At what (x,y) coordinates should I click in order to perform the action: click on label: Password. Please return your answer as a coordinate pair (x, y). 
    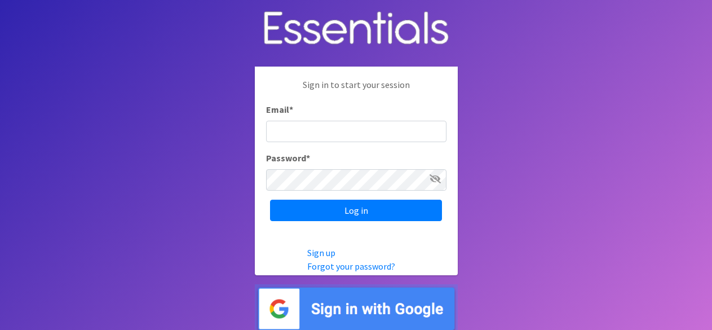
    Looking at the image, I should click on (288, 158).